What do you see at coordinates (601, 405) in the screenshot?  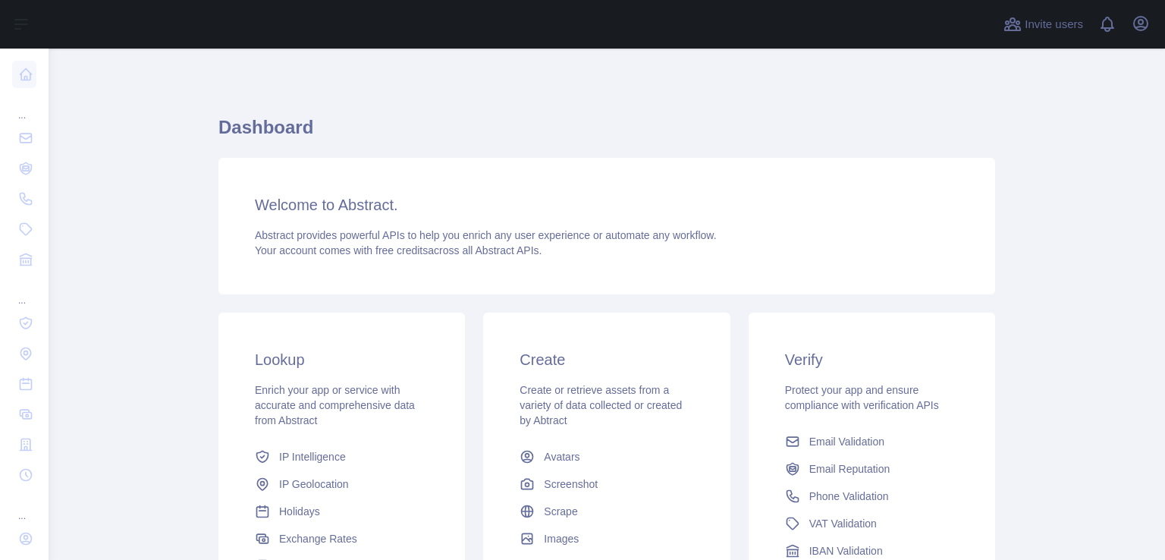 I see `span: Create or retrieve assets from a variety of data collected or created by Abtract` at bounding box center [601, 405].